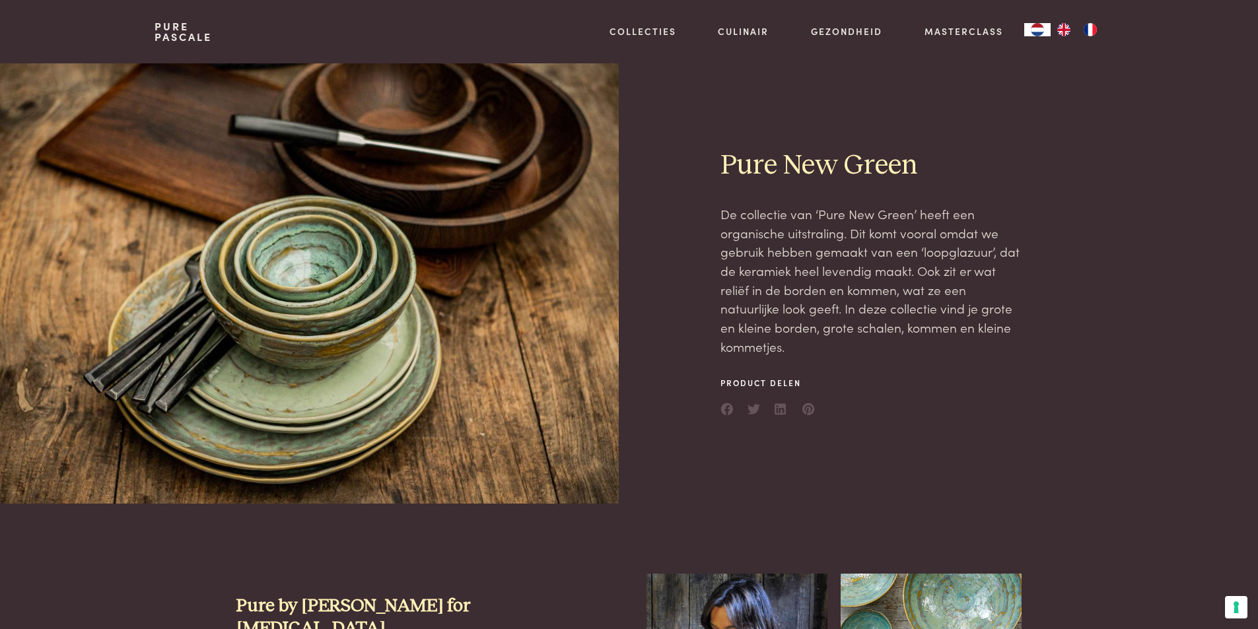 The height and width of the screenshot is (629, 1258). What do you see at coordinates (872, 166) in the screenshot?
I see `h2: Pure New Green` at bounding box center [872, 166].